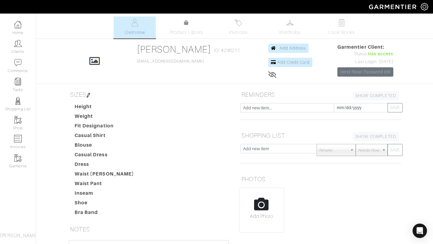 Image resolution: width=433 pixels, height=244 pixels. What do you see at coordinates (424, 7) in the screenshot?
I see `img: gear-icon-white-bd11855cb880d31180b6d7d6211b90ccbf57a29d726f0c71d8c61bd08dd39cc2.png` at bounding box center [424, 7].